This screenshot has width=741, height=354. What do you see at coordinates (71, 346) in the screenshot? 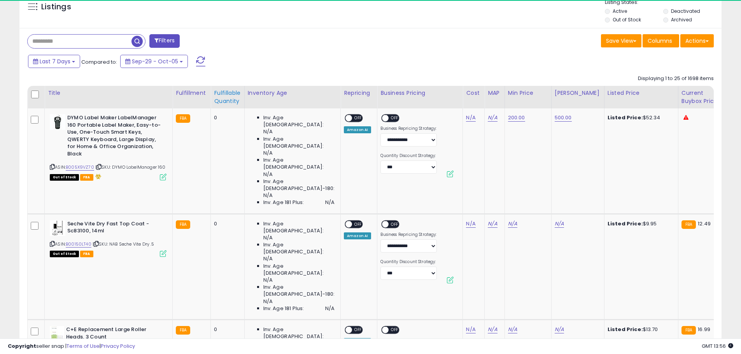
I see `div: seller snap | |` at bounding box center [71, 346].